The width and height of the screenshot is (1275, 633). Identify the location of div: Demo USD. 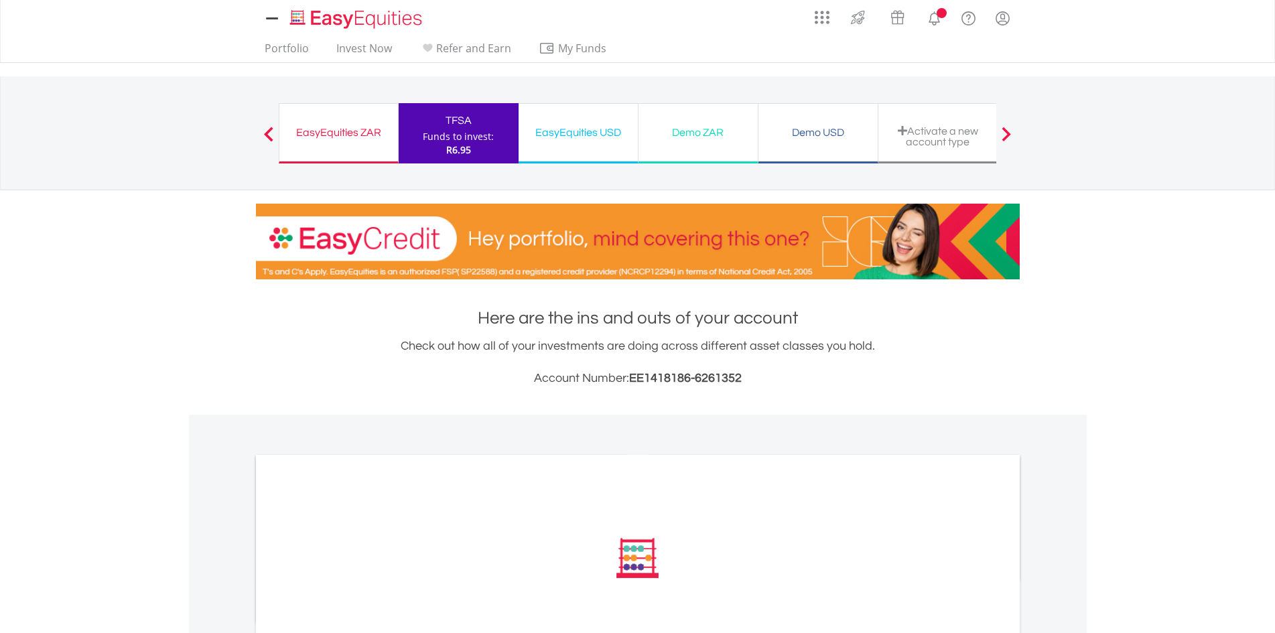
(818, 133).